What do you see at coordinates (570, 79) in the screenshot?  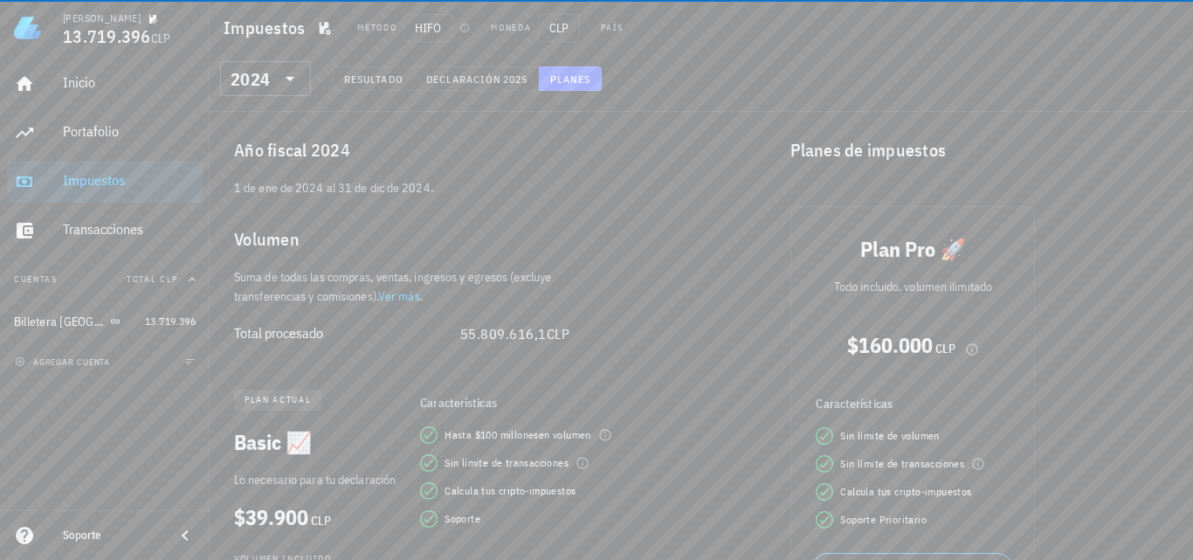 I see `span: Planes` at bounding box center [570, 79].